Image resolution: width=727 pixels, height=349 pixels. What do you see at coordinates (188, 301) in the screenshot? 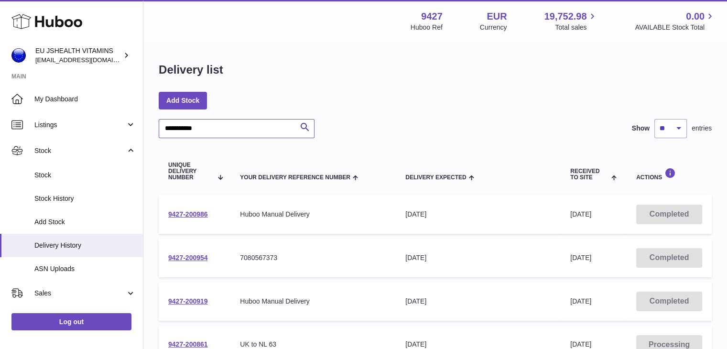
I see `a: 9427-200919` at bounding box center [188, 301].